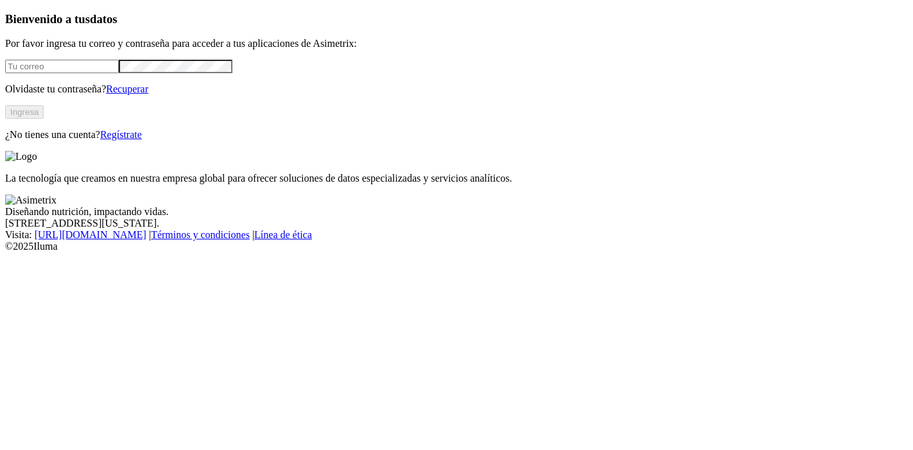 The width and height of the screenshot is (913, 450). Describe the element at coordinates (456, 247) in the screenshot. I see `div: © 2025 Iluma` at that location.